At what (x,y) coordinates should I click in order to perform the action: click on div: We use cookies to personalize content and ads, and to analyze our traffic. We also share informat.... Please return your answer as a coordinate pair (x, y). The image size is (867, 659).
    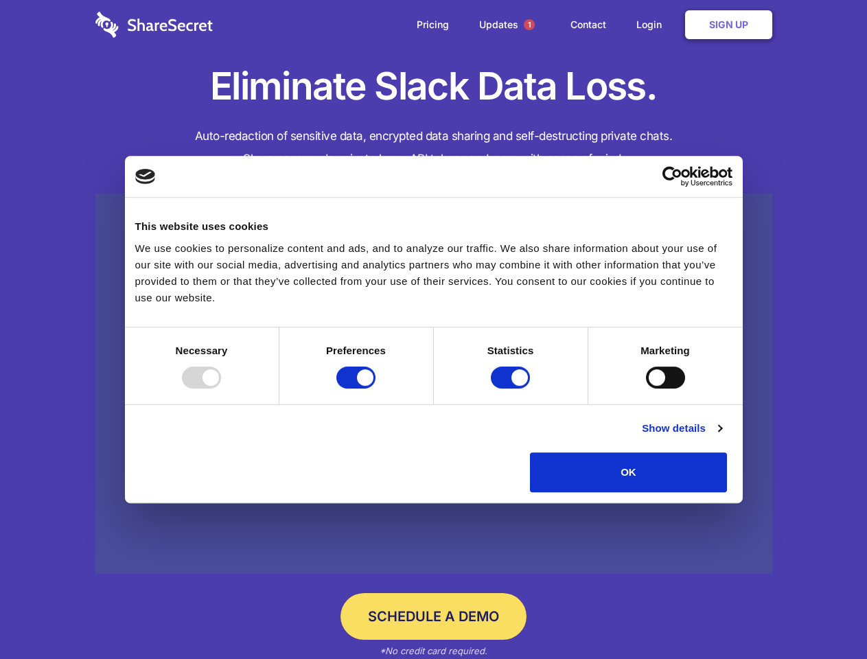
    Looking at the image, I should click on (434, 273).